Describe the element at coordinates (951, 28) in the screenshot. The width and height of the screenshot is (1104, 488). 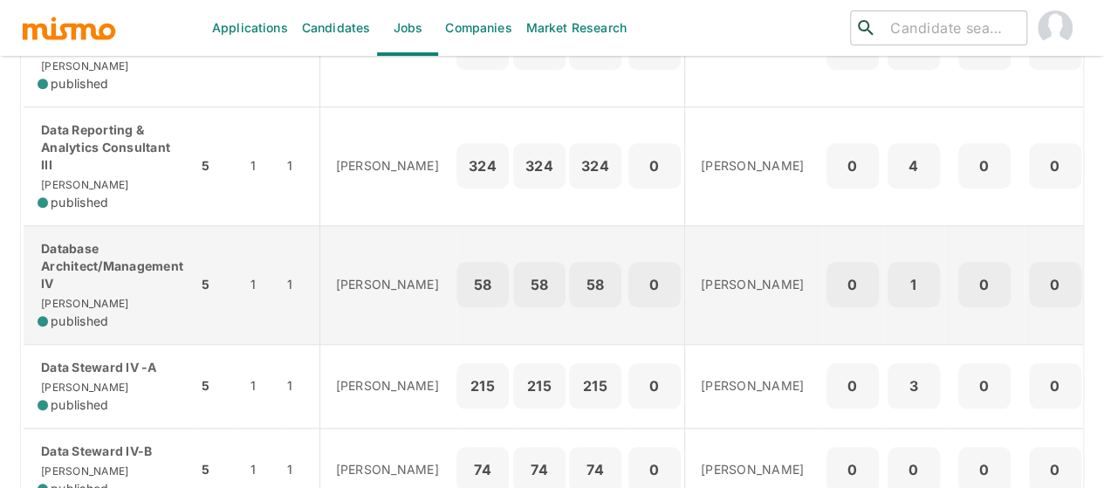
I see `input: Candidate search` at that location.